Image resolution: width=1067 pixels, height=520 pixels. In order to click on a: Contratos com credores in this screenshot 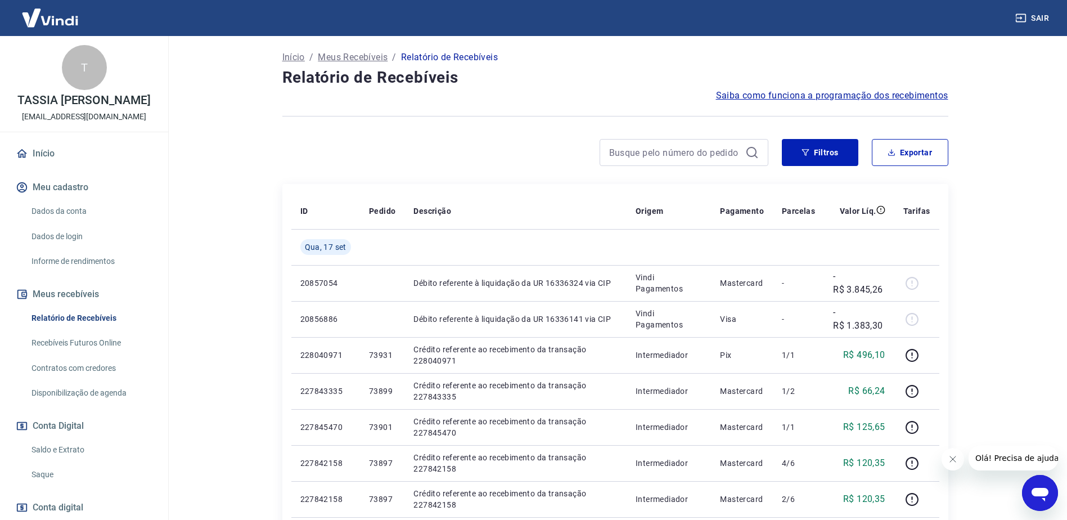, I will do `click(91, 368)`.